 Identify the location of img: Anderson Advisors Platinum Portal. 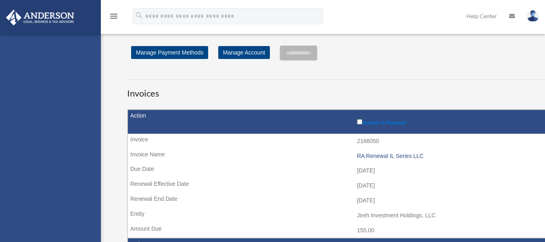
(40, 17).